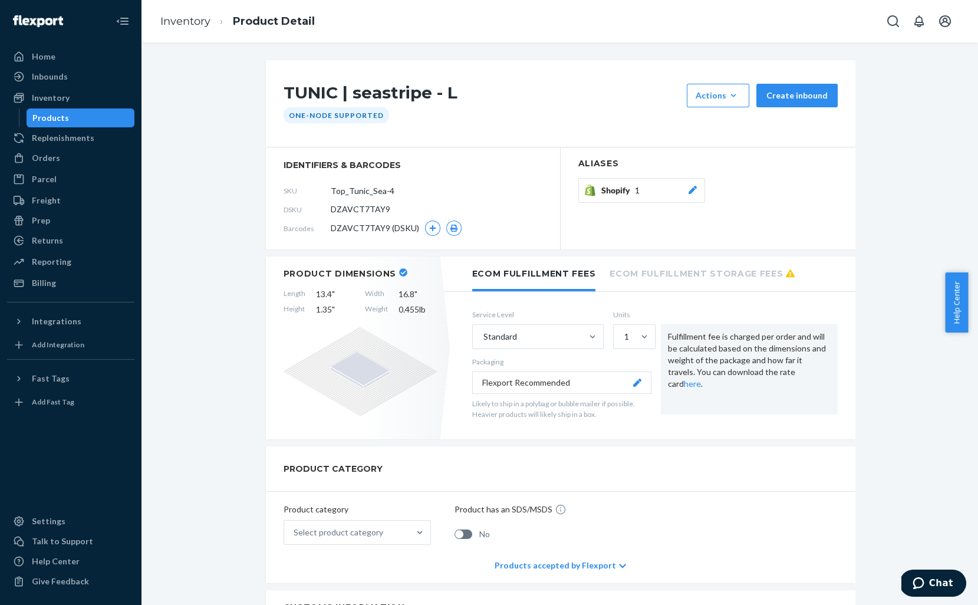  I want to click on button: Open account menu, so click(945, 21).